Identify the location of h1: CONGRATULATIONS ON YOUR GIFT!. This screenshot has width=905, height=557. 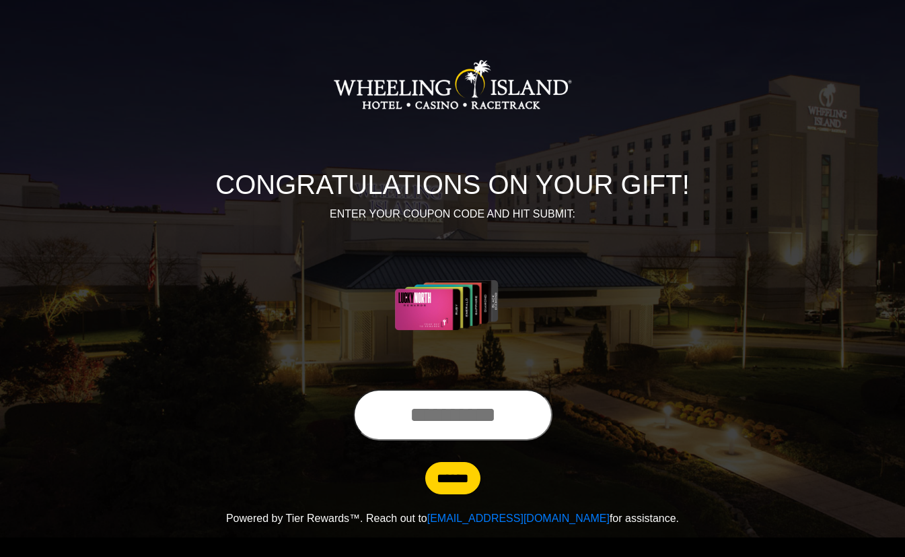
(453, 184).